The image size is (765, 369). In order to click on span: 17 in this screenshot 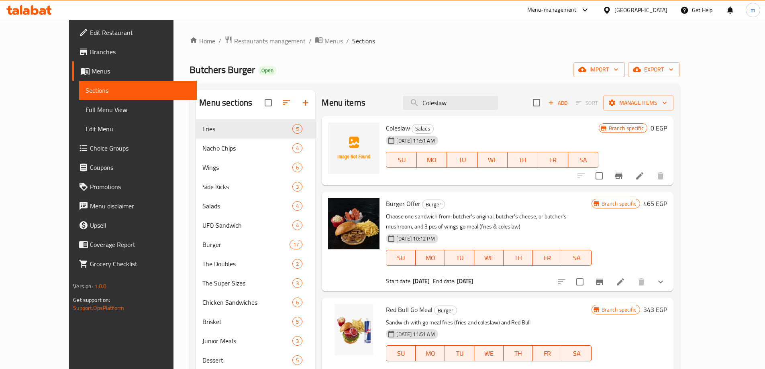, I will do `click(296, 245)`.